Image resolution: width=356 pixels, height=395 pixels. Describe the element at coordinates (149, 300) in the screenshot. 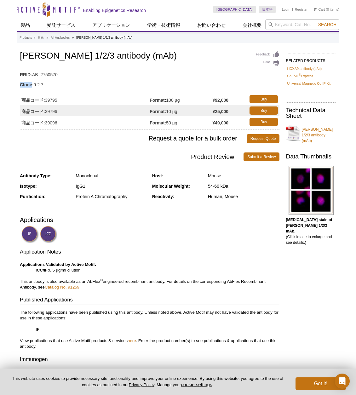

I see `h3: Published Applications` at that location.